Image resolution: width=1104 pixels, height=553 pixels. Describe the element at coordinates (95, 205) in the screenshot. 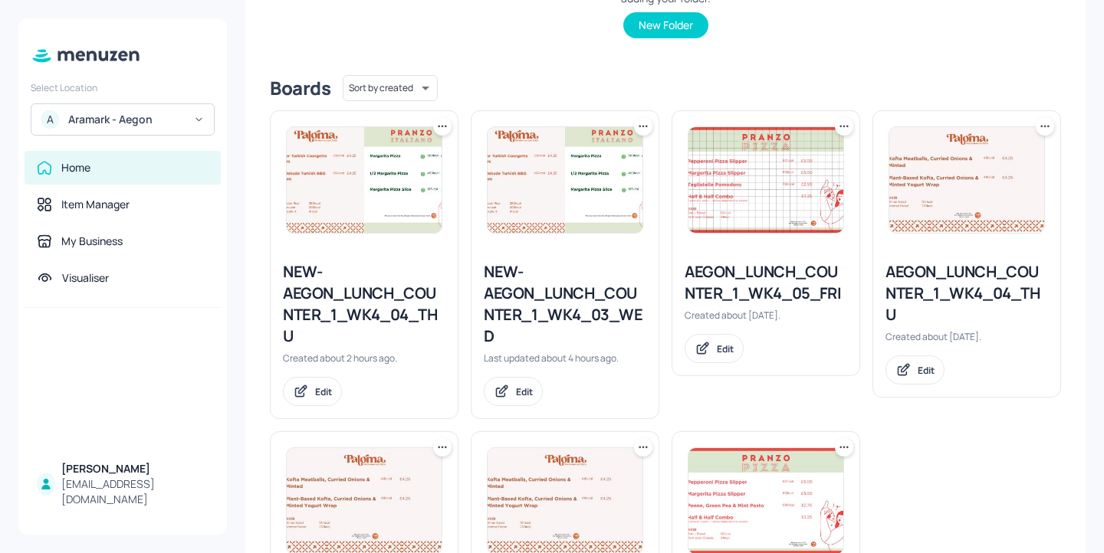

I see `div: Item Manager` at that location.